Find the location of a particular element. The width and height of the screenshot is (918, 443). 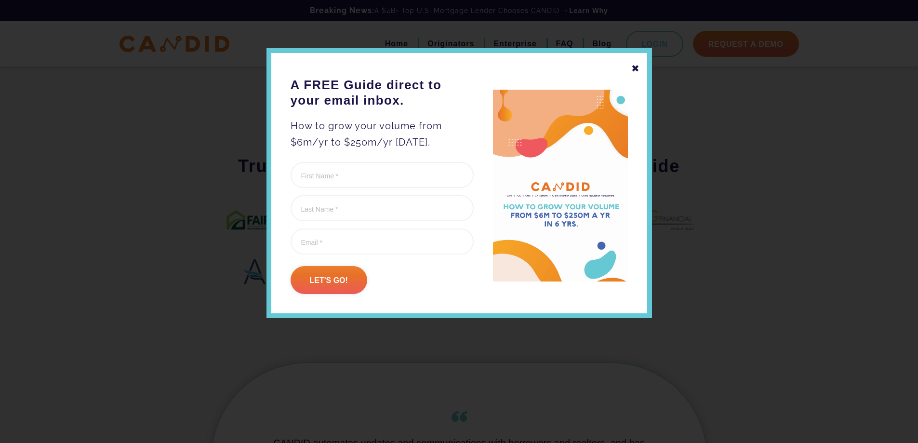

img: A FREE Guide direct to your email inbox. is located at coordinates (560, 185).